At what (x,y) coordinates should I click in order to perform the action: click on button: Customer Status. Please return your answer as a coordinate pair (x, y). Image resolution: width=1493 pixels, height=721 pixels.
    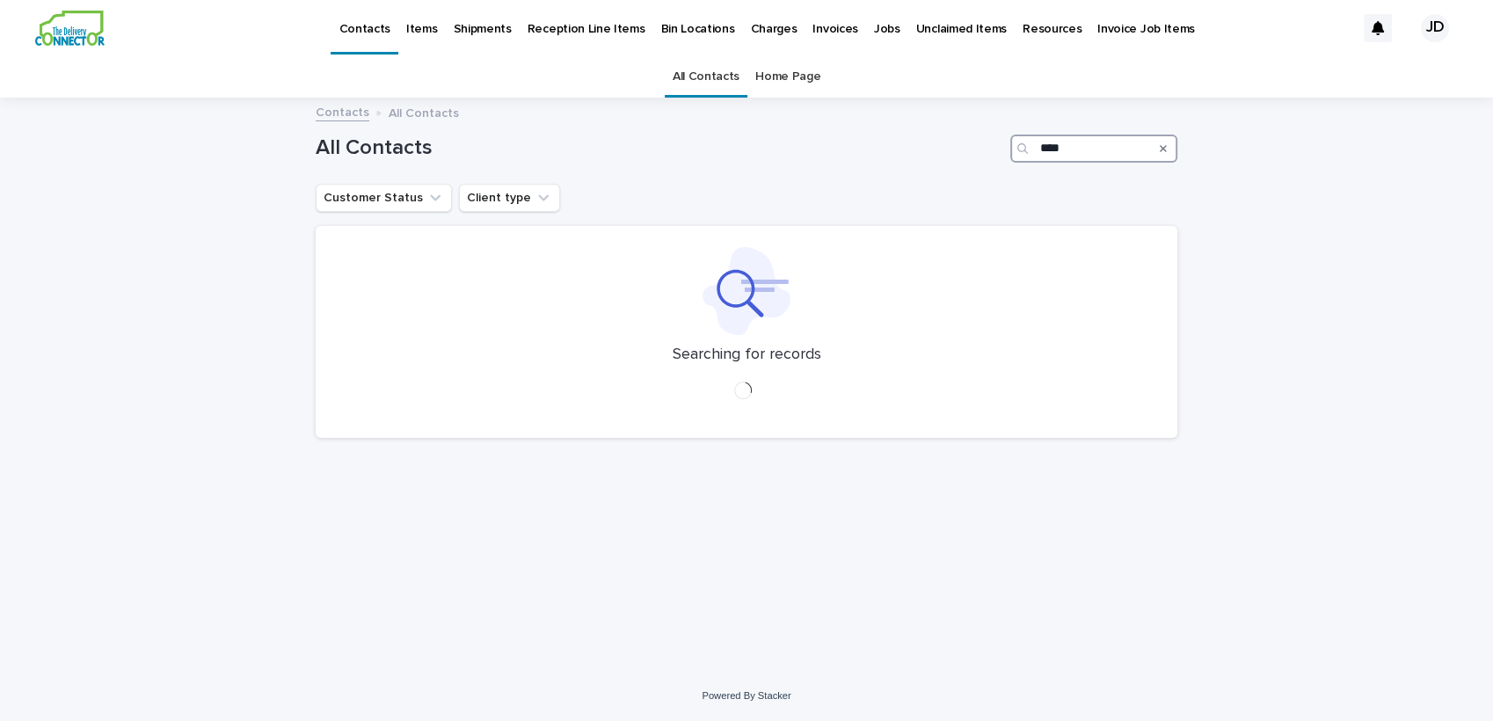
    Looking at the image, I should click on (383, 198).